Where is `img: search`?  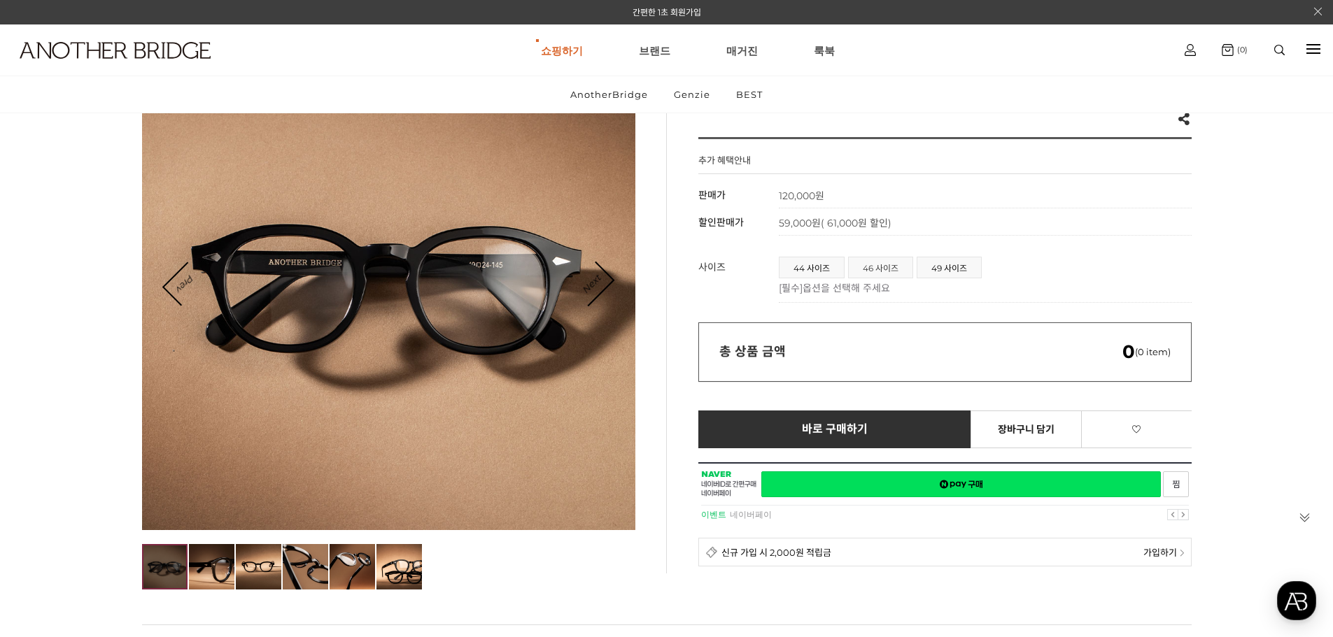 img: search is located at coordinates (1279, 50).